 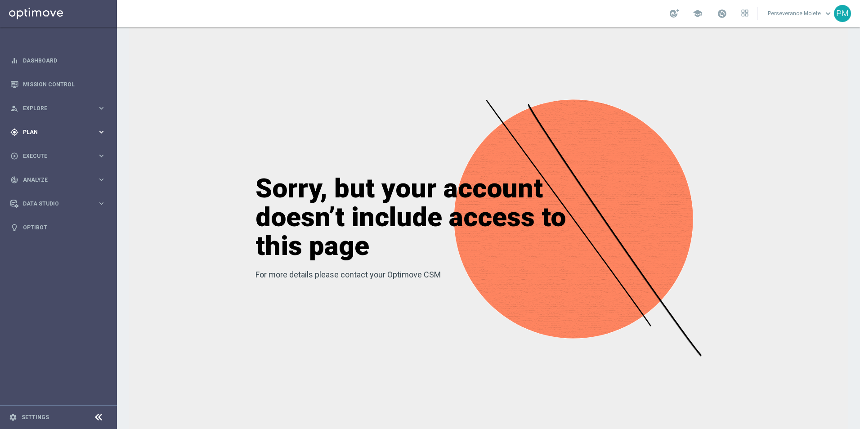 I want to click on span: Analyze, so click(x=60, y=180).